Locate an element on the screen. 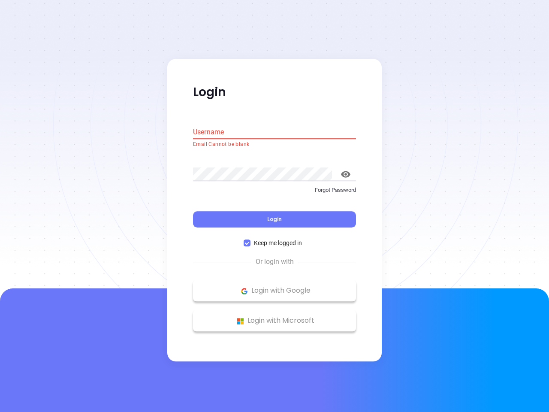 The width and height of the screenshot is (549, 412). img: Google Logo is located at coordinates (244, 291).